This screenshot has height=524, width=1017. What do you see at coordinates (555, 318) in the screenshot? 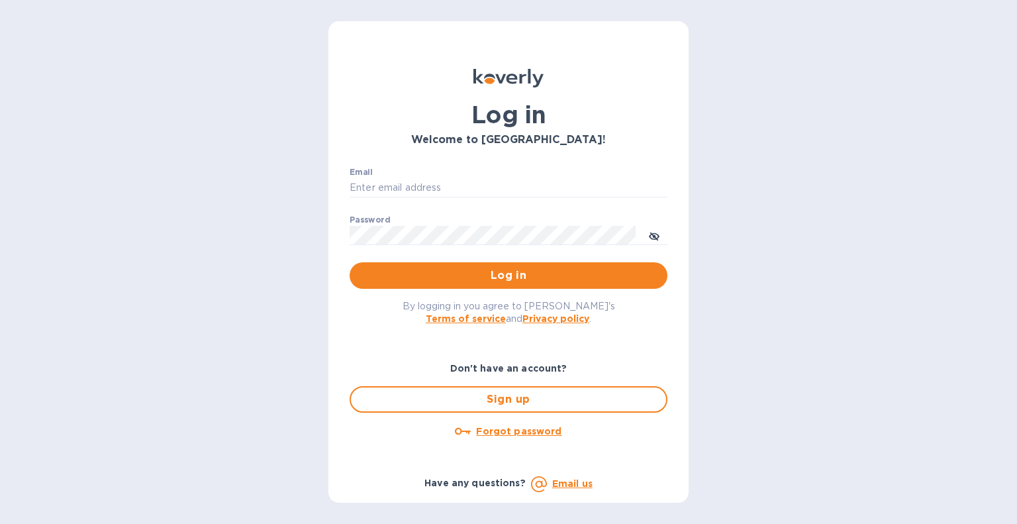
I see `b: Privacy policy` at bounding box center [555, 318].